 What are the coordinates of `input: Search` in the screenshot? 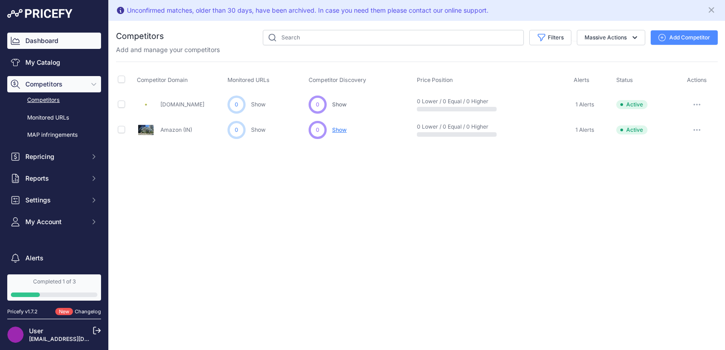 It's located at (393, 38).